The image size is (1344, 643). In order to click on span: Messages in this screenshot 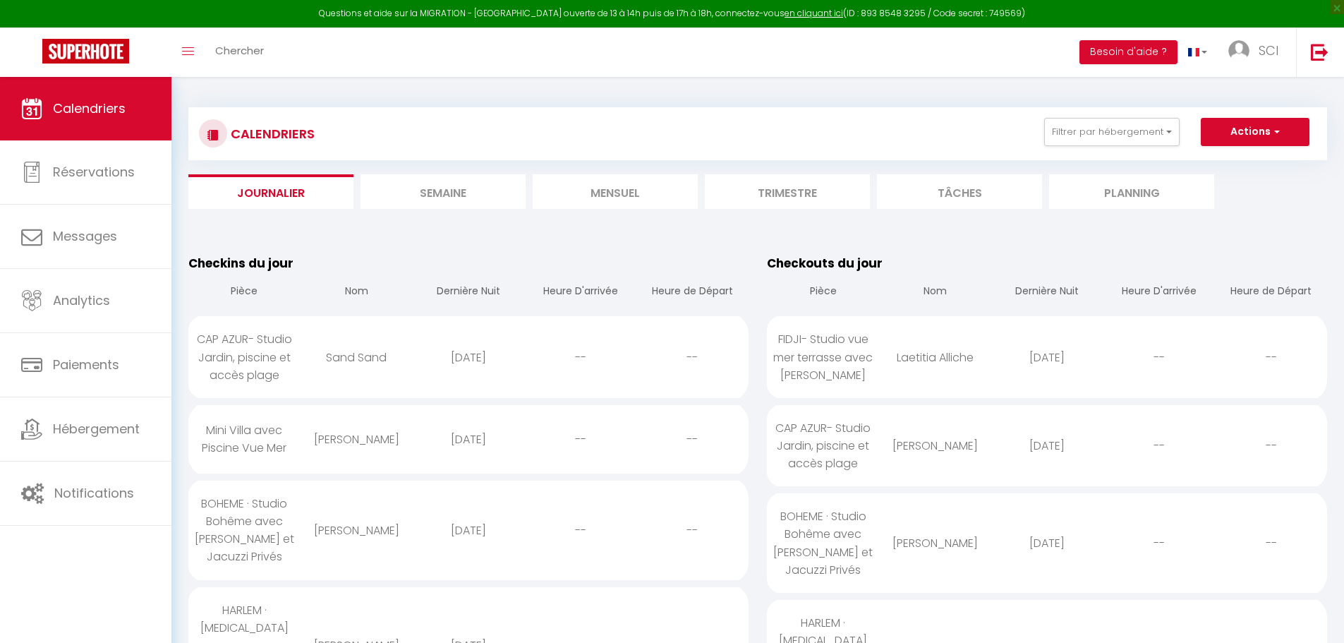, I will do `click(85, 236)`.